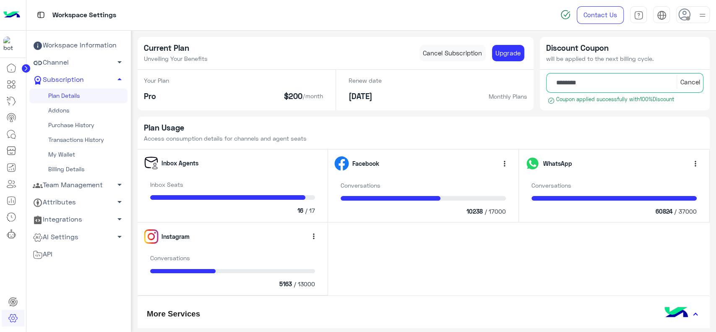 The image size is (716, 332). Describe the element at coordinates (78, 185) in the screenshot. I see `a: Team Management` at that location.